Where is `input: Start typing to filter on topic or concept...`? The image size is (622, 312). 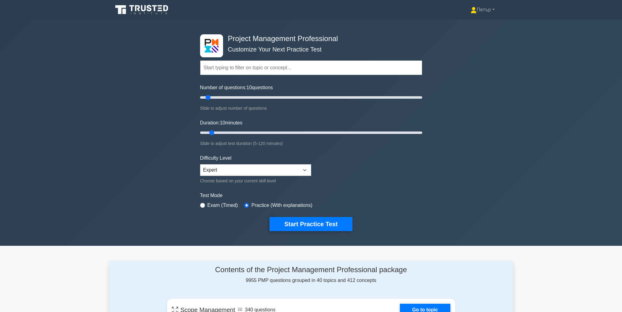
input: Start typing to filter on topic or concept... is located at coordinates (311, 68).